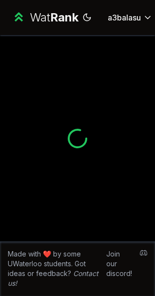  Describe the element at coordinates (64, 17) in the screenshot. I see `span: Rank` at that location.